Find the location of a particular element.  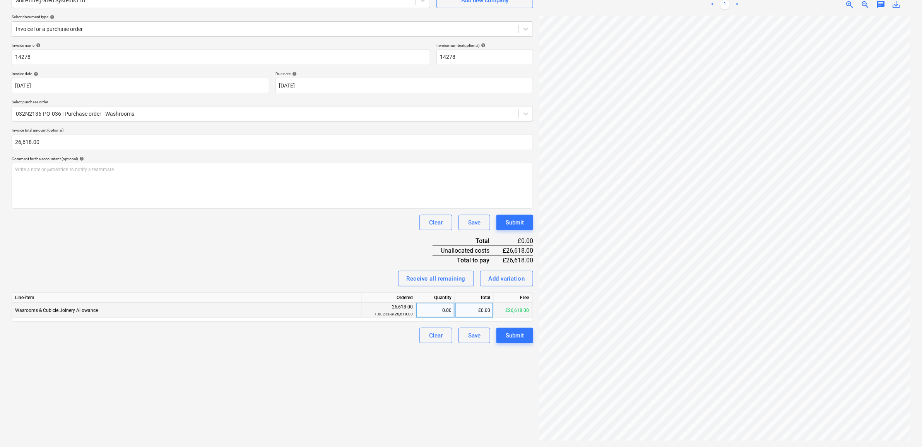

input: Invoice name is located at coordinates (221, 57).